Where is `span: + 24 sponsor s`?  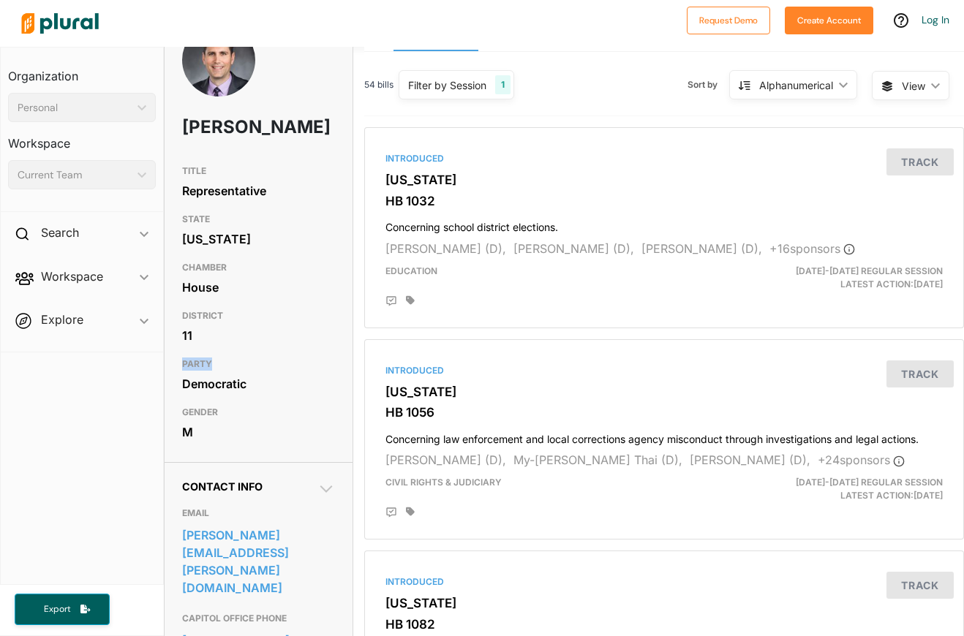 span: + 24 sponsor s is located at coordinates (861, 460).